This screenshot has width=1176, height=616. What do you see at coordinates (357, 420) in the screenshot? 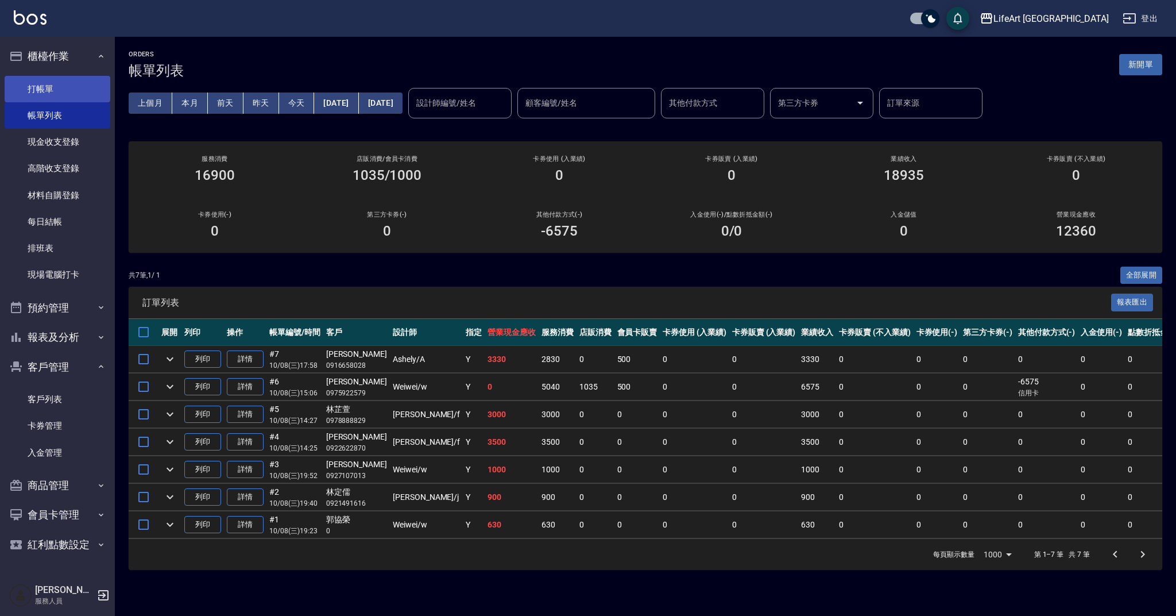
I see `p: 0978888829` at bounding box center [357, 420].